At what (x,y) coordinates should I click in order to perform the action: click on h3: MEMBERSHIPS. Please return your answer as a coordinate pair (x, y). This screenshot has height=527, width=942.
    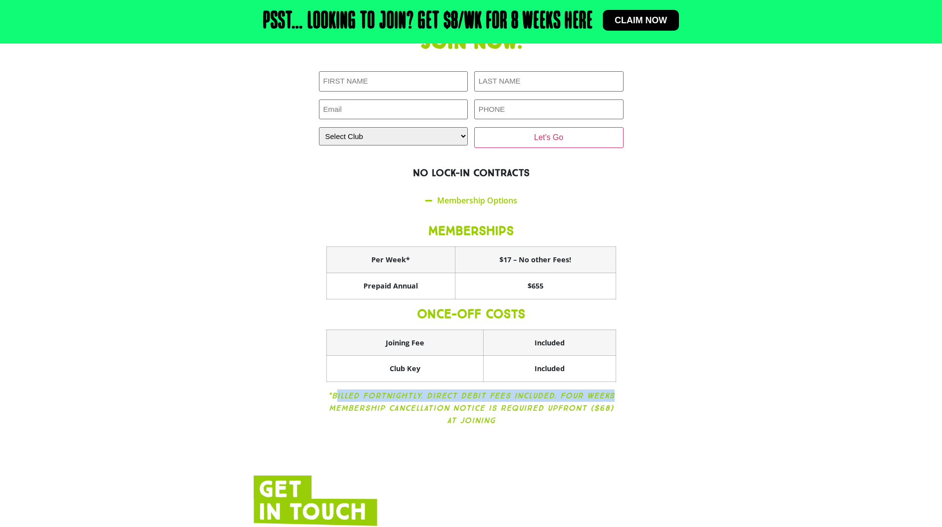
    Looking at the image, I should click on (471, 231).